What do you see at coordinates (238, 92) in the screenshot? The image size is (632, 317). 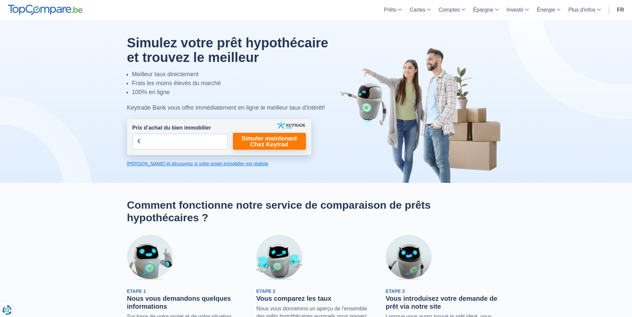 I see `li: 100% en ligne` at bounding box center [238, 92].